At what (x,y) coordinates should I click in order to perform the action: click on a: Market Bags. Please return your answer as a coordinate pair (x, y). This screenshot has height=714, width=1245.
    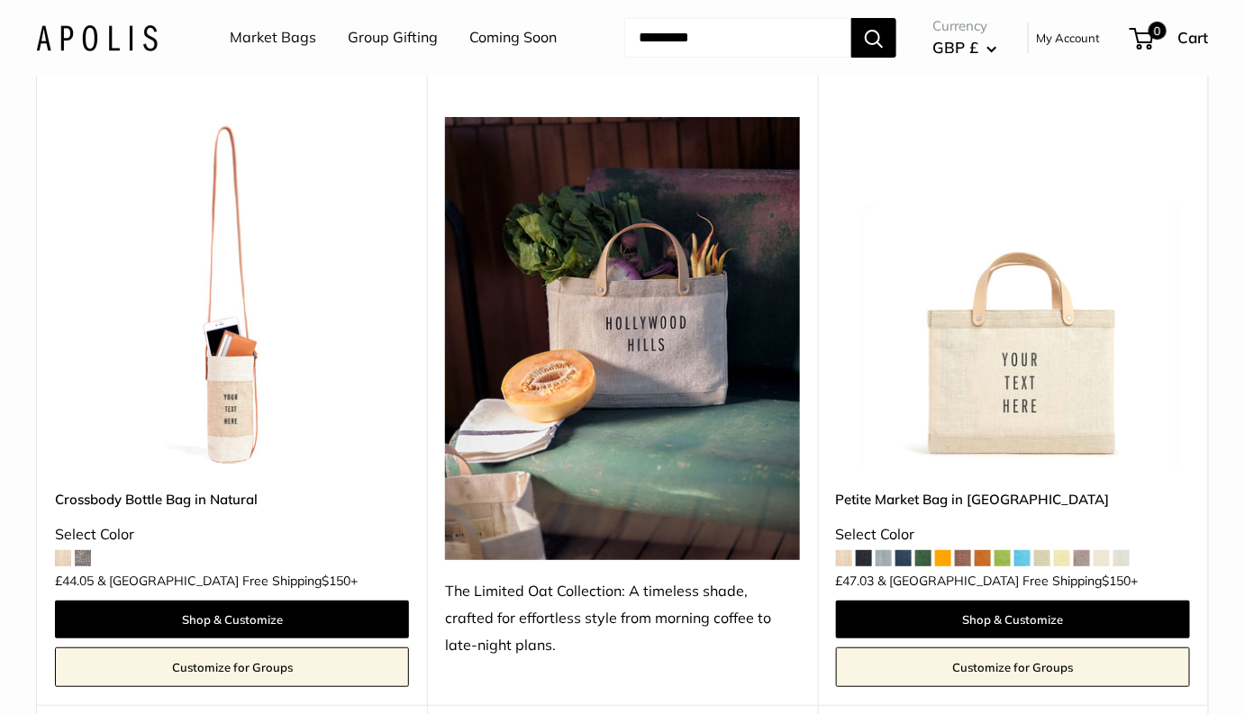
    Looking at the image, I should click on (273, 38).